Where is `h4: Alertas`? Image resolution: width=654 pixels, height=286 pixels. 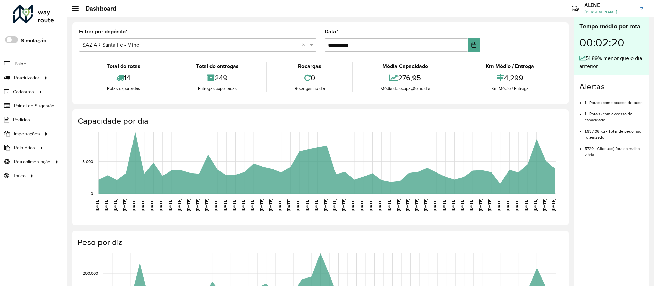 h4: Alertas is located at coordinates (612, 87).